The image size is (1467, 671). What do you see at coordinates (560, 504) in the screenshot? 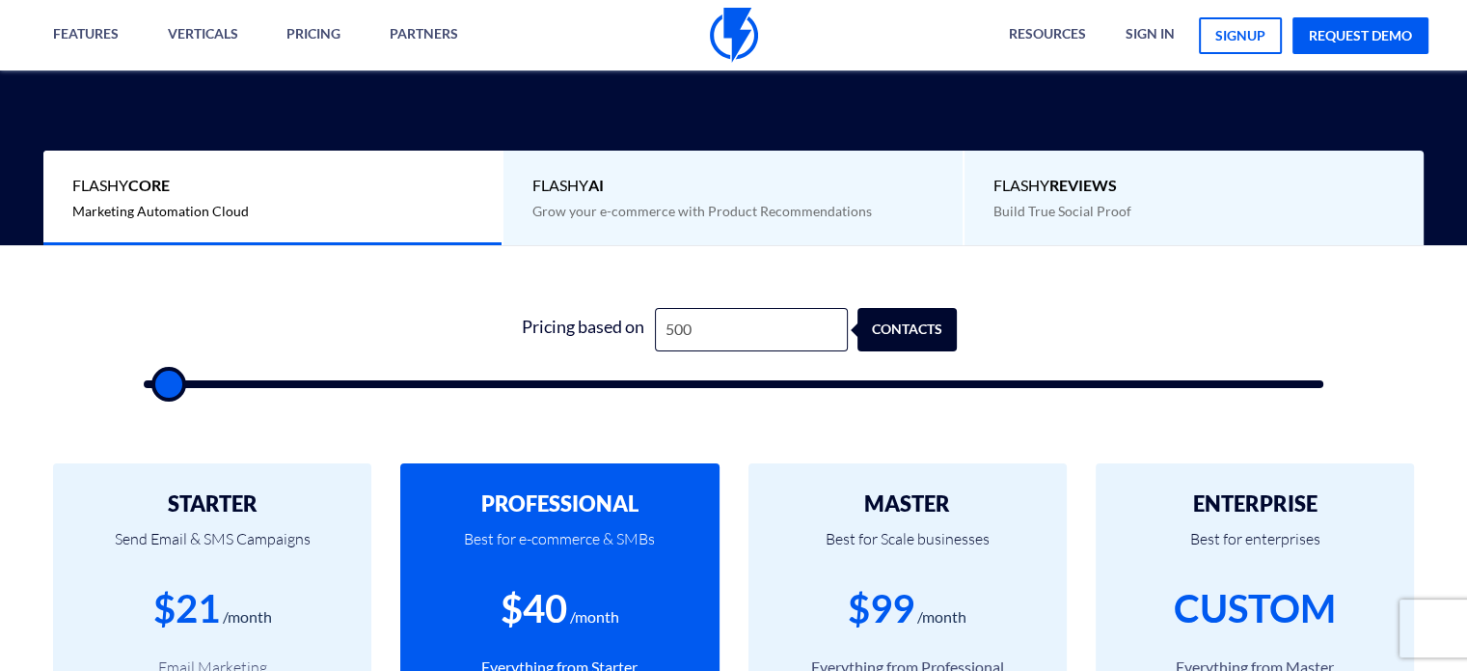
I see `h2: PROFESSIONAL` at bounding box center [560, 504].